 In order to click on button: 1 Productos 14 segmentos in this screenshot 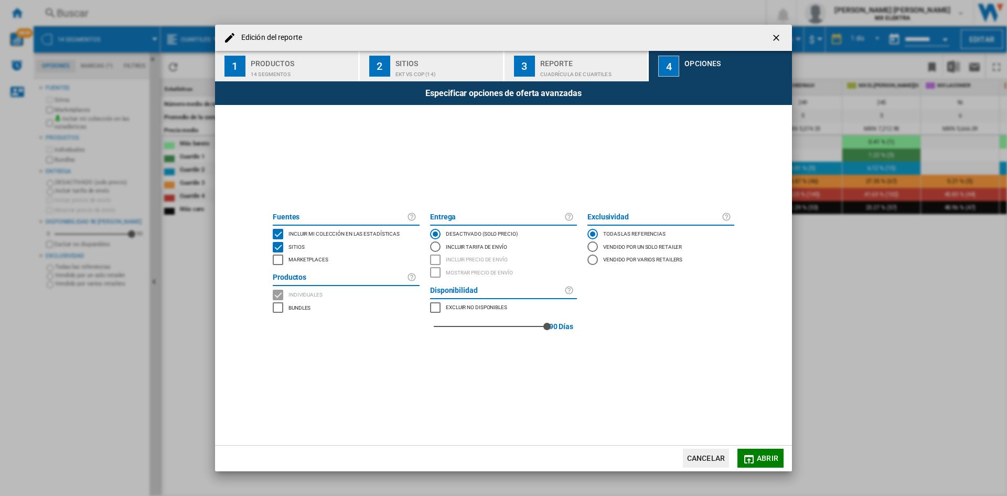, I will do `click(287, 66)`.